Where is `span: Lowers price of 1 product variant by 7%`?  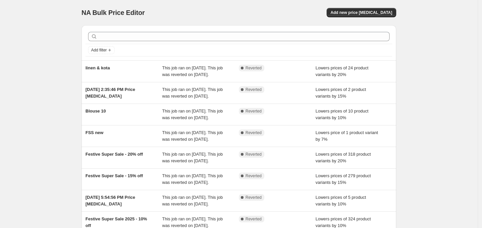
span: Lowers price of 1 product variant by 7% is located at coordinates (347, 136).